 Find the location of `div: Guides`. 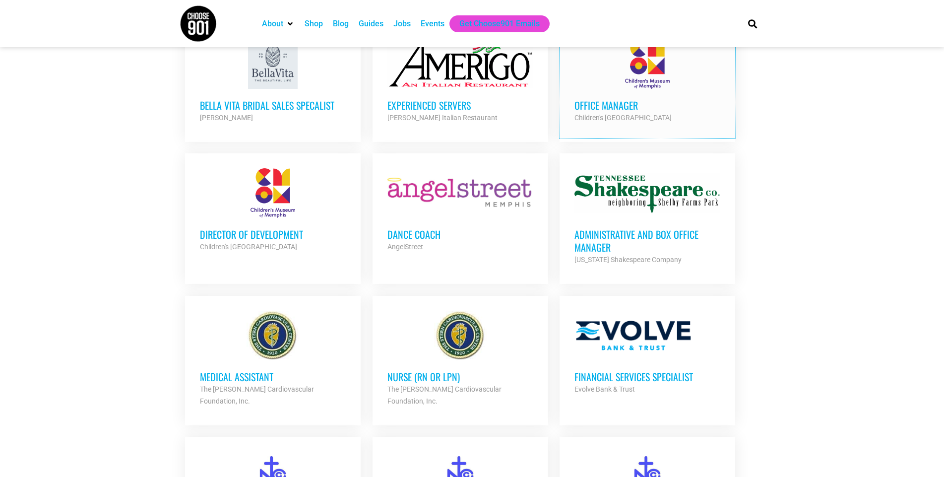

div: Guides is located at coordinates (371, 24).